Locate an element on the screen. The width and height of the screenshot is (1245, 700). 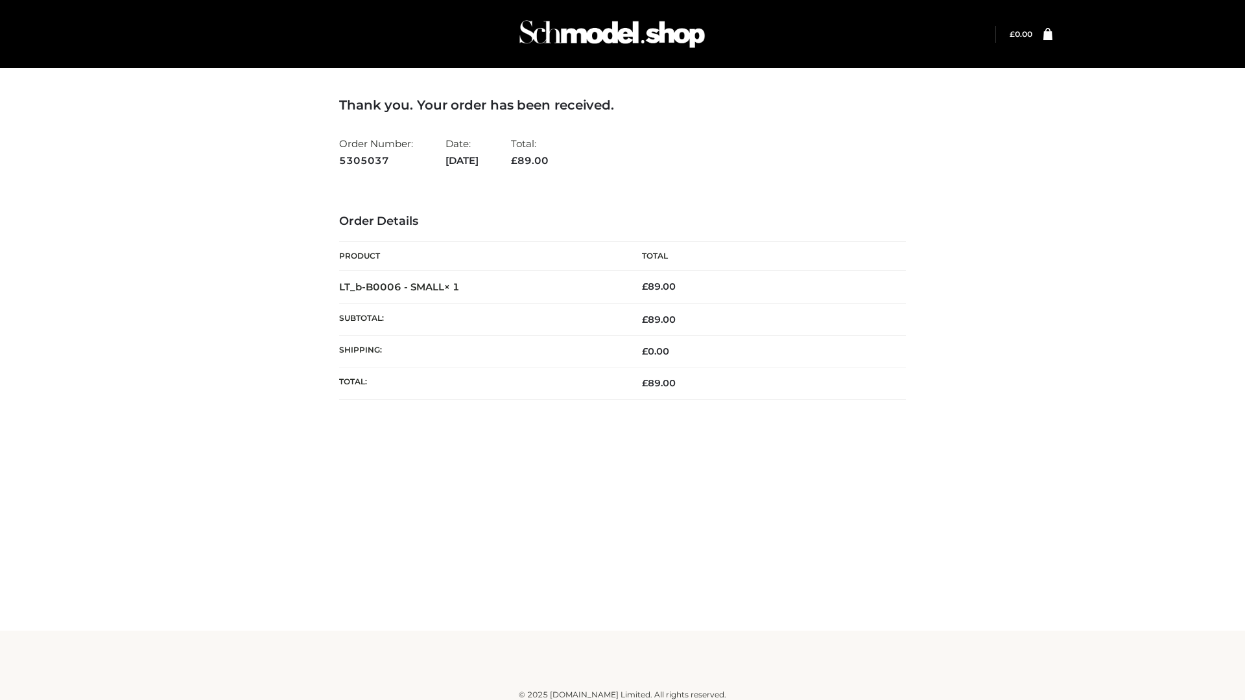
strong: 5305037 is located at coordinates (376, 161).